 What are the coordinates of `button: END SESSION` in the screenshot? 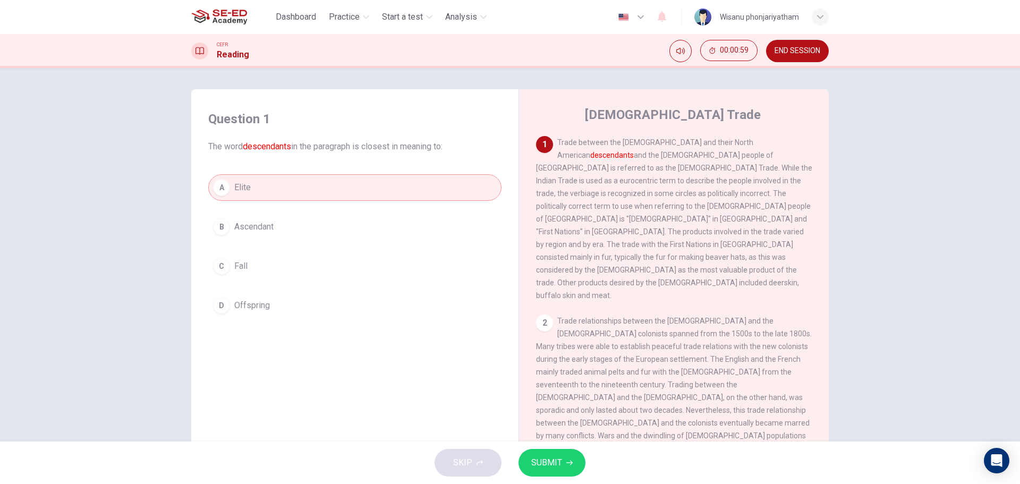 It's located at (797, 51).